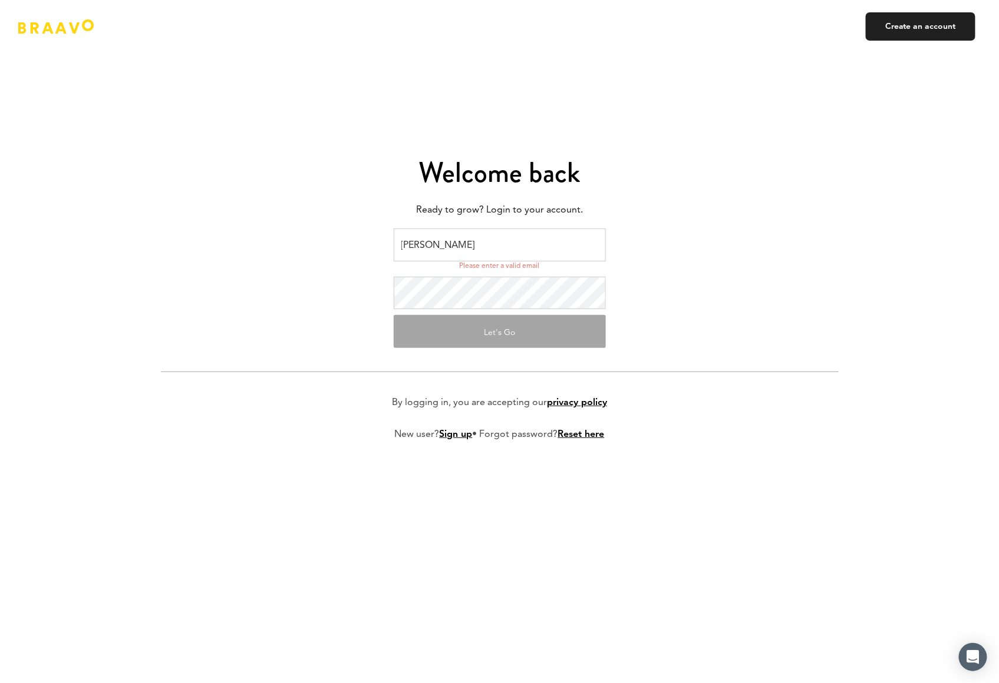 Image resolution: width=999 pixels, height=683 pixels. Describe the element at coordinates (500, 332) in the screenshot. I see `button: Let's Go` at that location.